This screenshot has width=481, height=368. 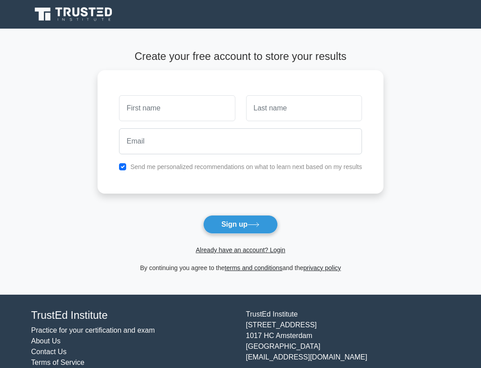 I want to click on h4: Create your free account to store your results, so click(x=240, y=56).